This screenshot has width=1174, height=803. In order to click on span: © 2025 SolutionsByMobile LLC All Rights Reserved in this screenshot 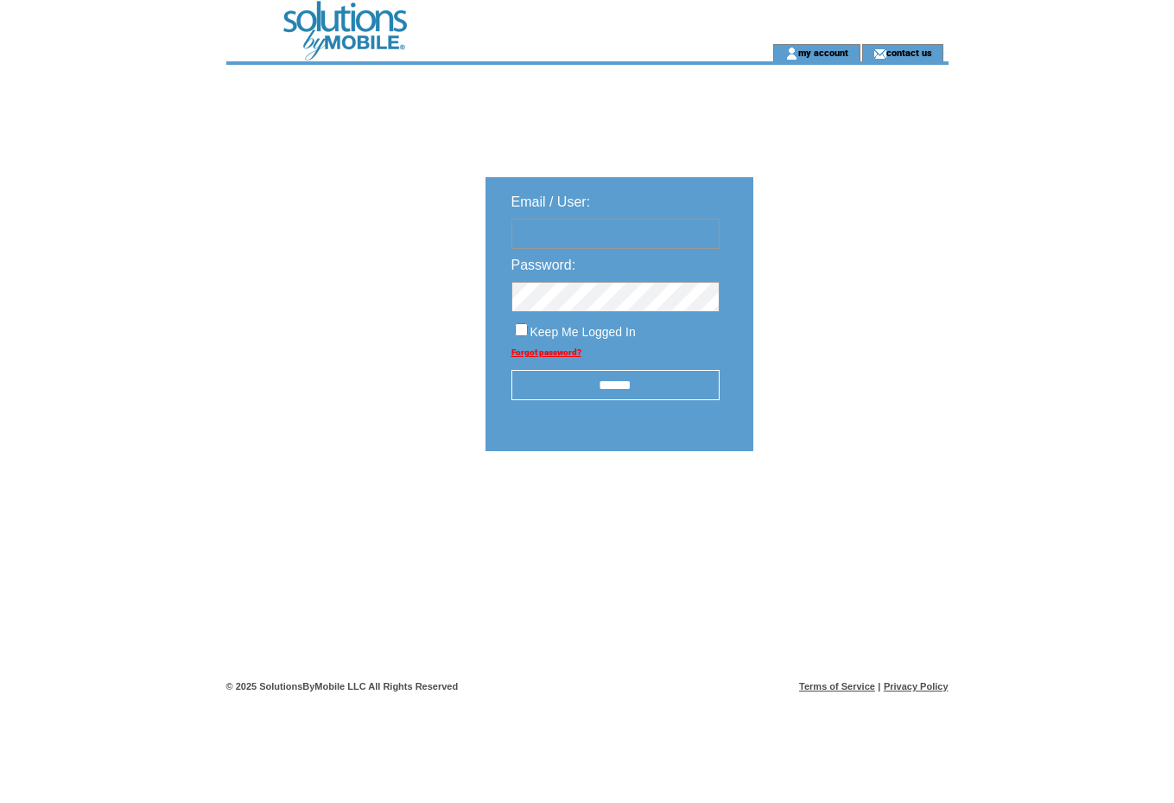, I will do `click(342, 686)`.